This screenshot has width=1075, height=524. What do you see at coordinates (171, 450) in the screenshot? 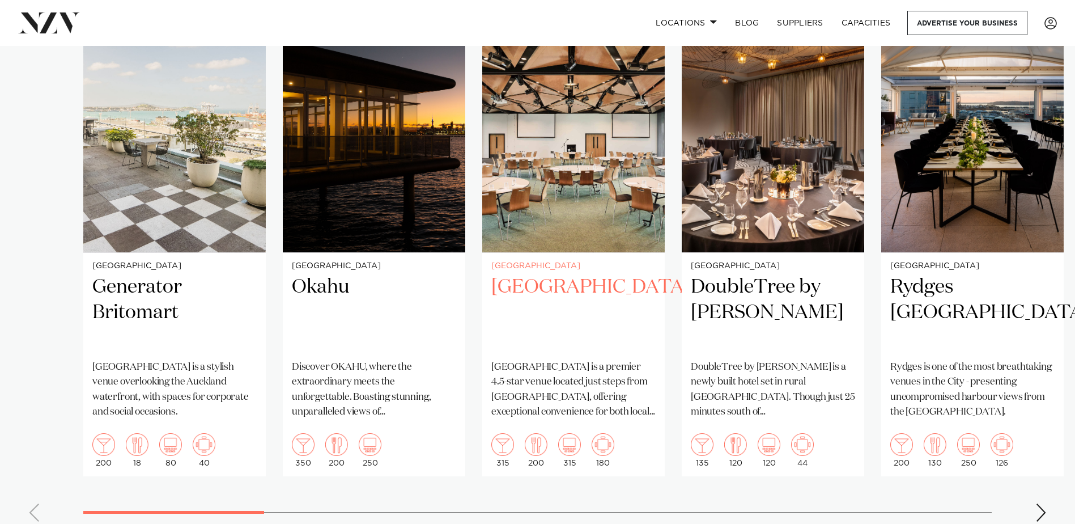
I see `div: 80` at bounding box center [171, 450].